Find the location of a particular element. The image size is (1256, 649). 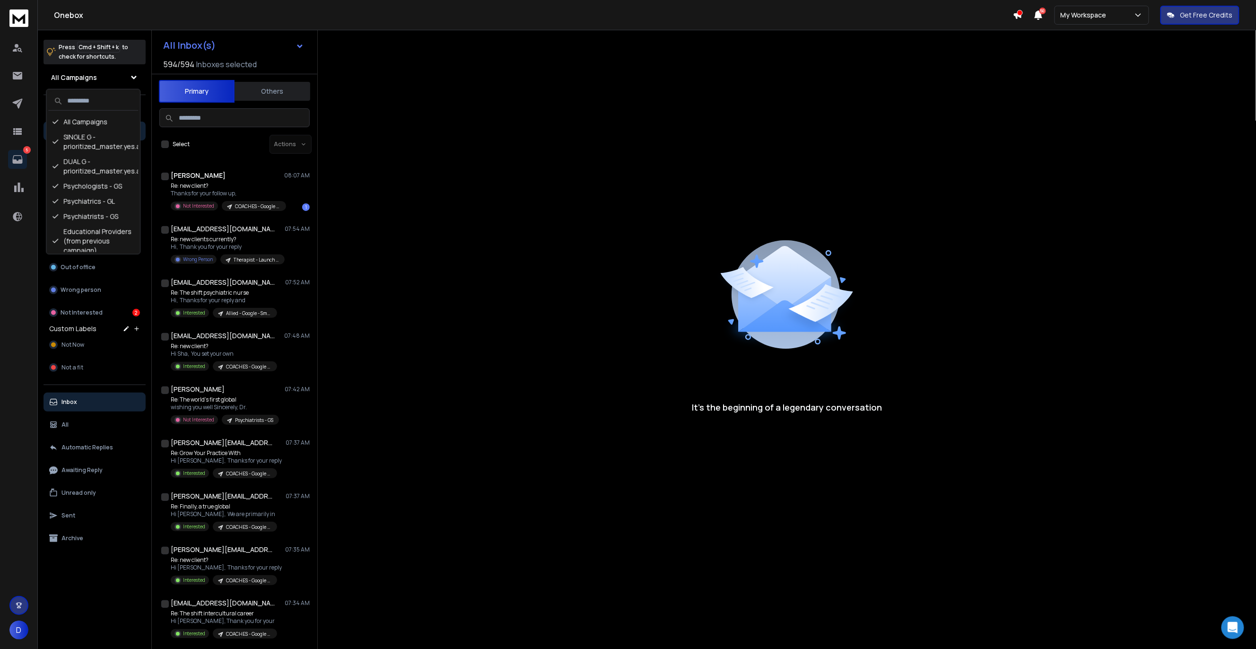

span: Not Now is located at coordinates (73, 345).